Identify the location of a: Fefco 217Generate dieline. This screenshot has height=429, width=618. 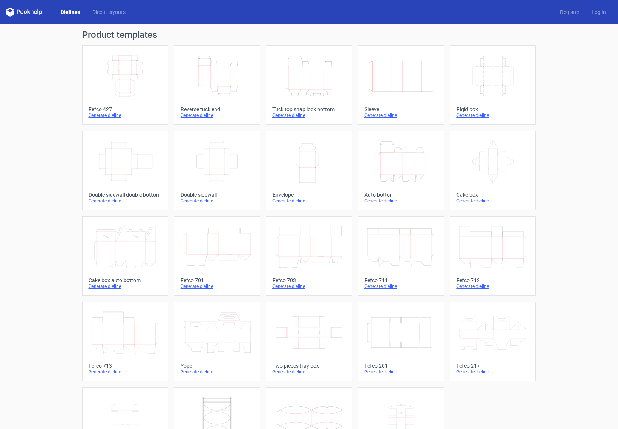
(493, 342).